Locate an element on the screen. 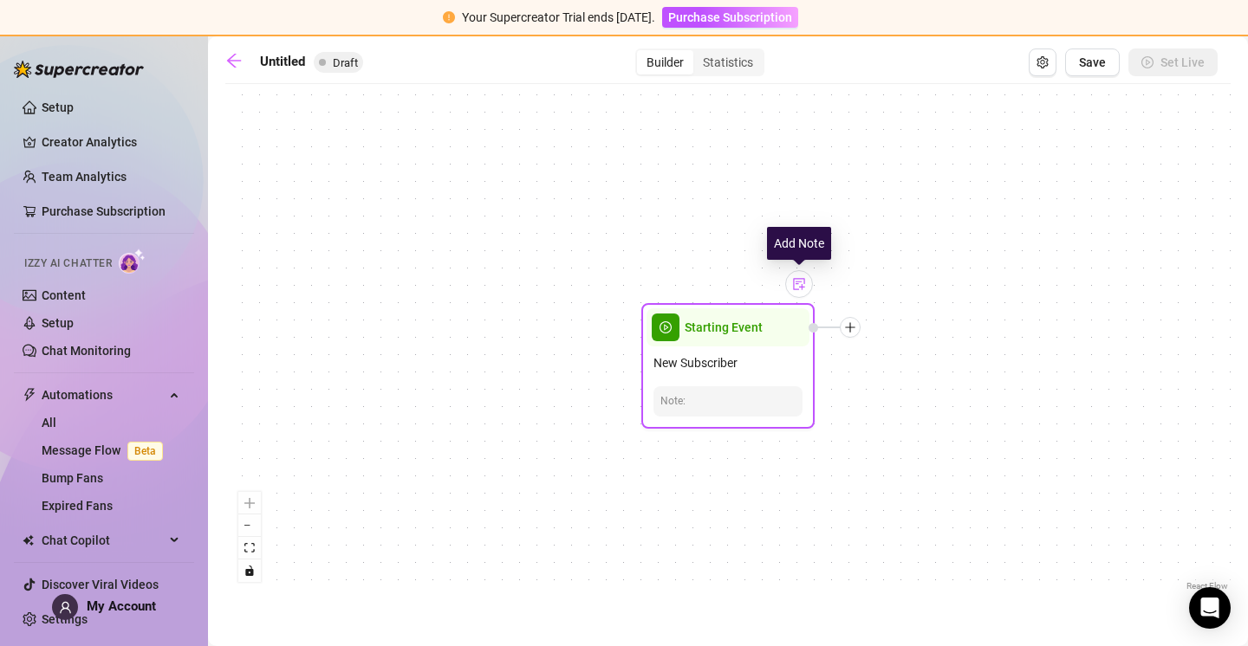 The image size is (1248, 646). span: setting is located at coordinates (1042, 62).